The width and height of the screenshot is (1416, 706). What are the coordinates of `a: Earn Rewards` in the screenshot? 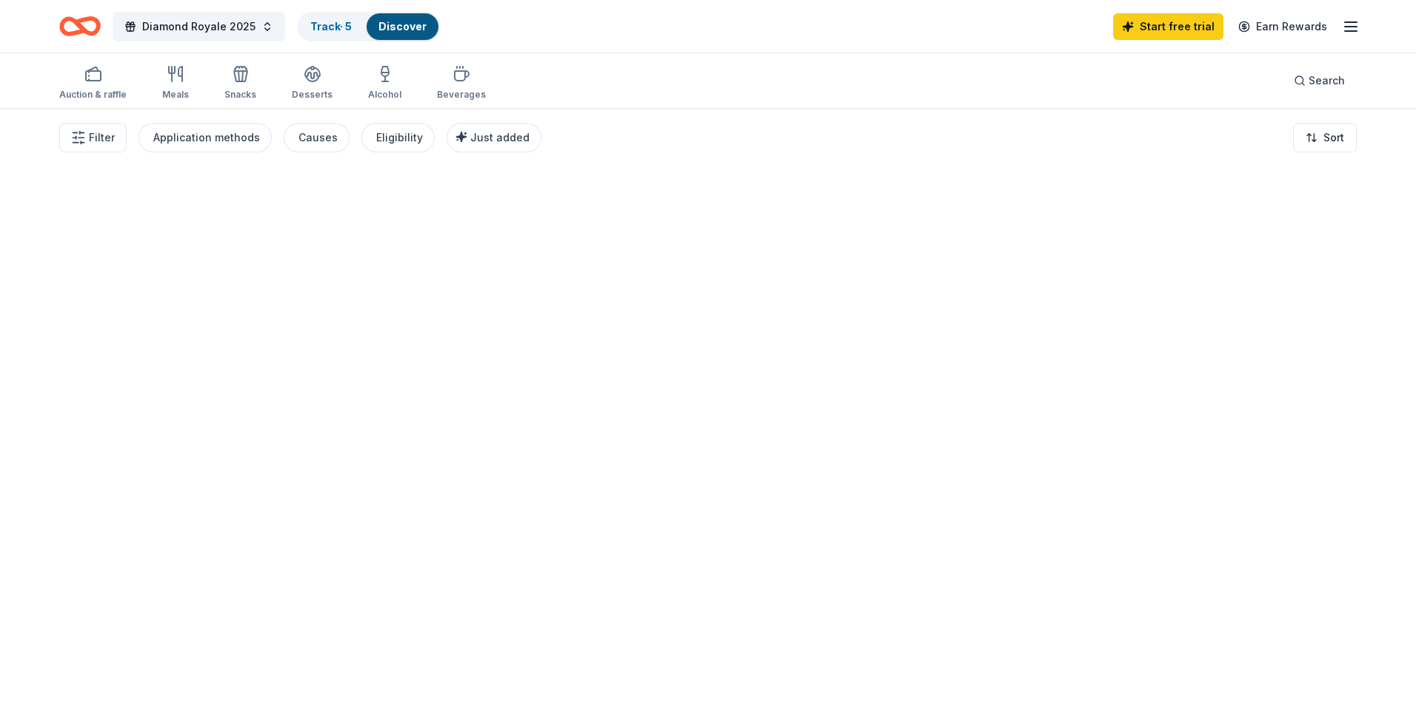 It's located at (1282, 27).